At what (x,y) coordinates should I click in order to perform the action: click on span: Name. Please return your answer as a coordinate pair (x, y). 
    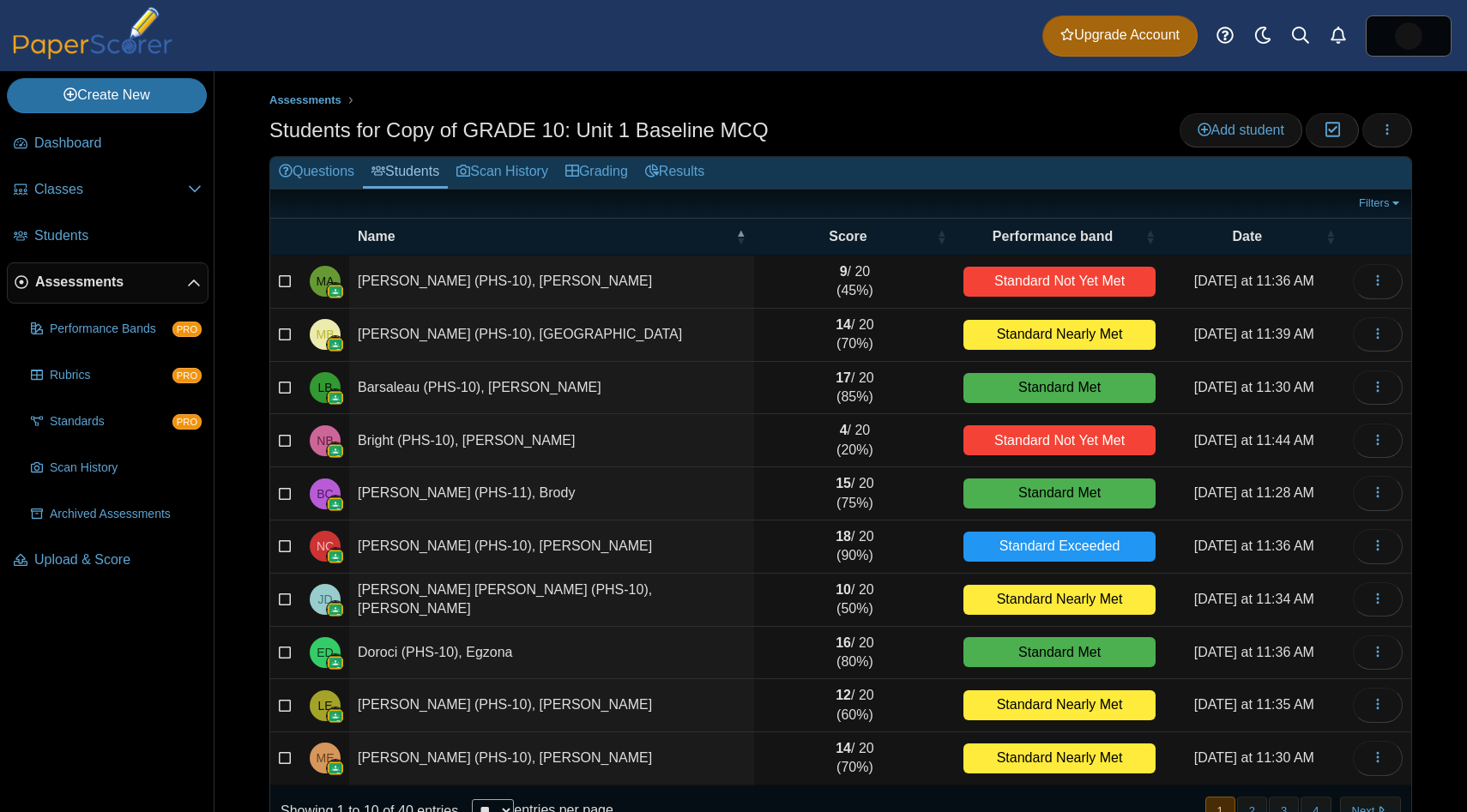
    Looking at the image, I should click on (545, 237).